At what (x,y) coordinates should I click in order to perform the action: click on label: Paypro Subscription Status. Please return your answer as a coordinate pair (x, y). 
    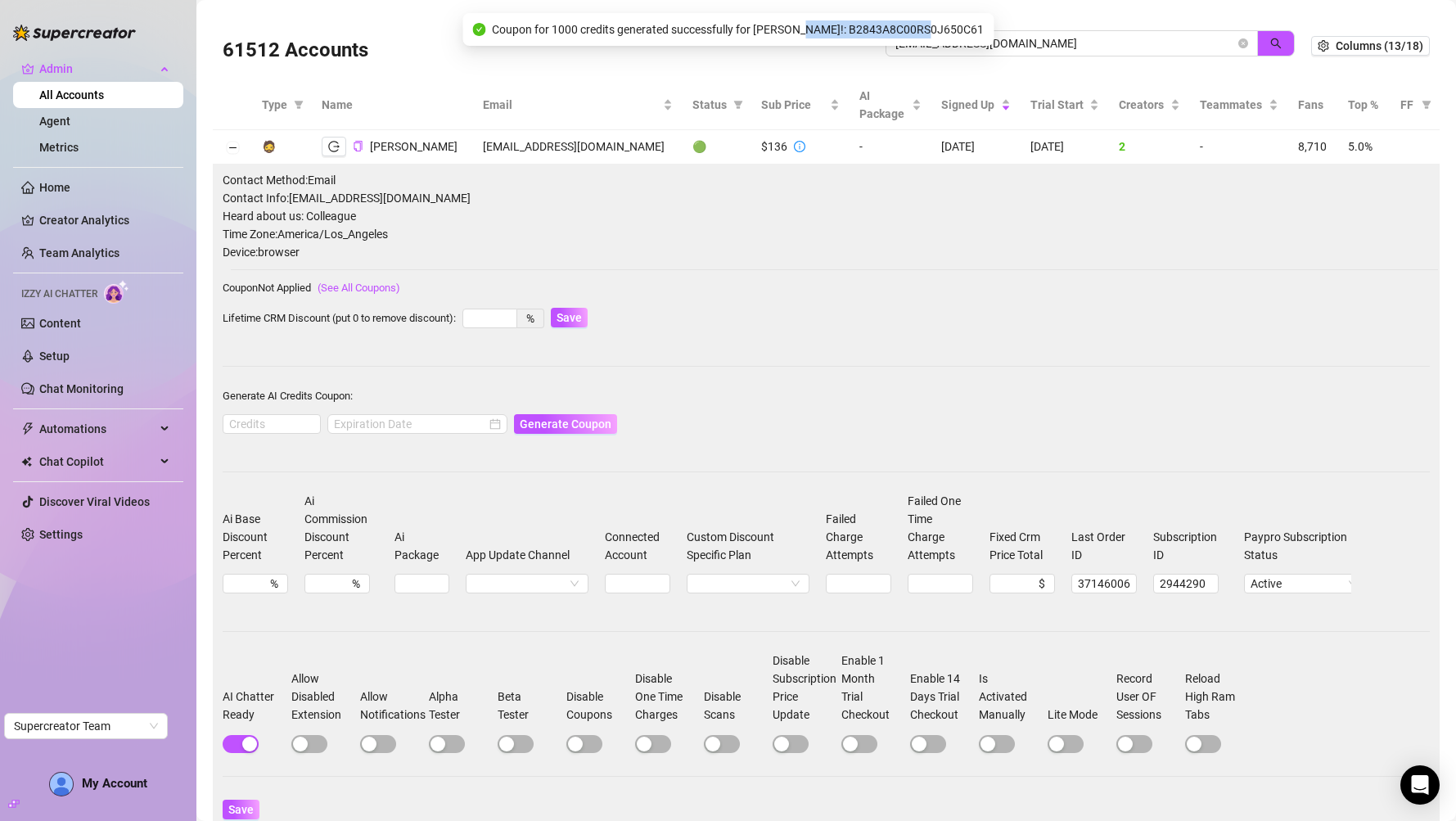
    Looking at the image, I should click on (1305, 545).